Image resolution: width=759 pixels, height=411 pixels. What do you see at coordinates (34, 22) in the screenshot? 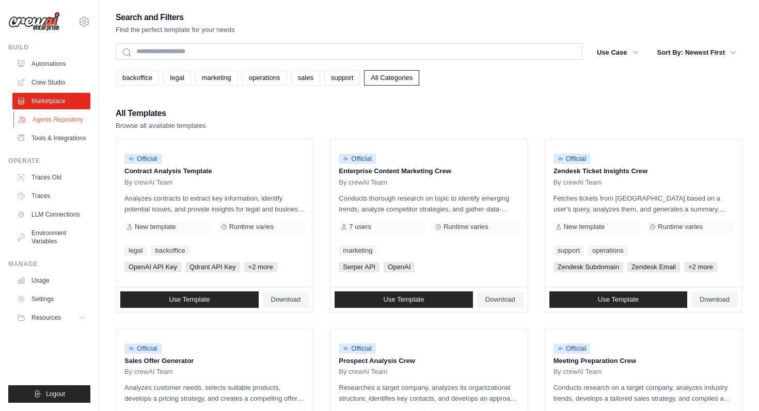
I see `img: Logo` at bounding box center [34, 22].